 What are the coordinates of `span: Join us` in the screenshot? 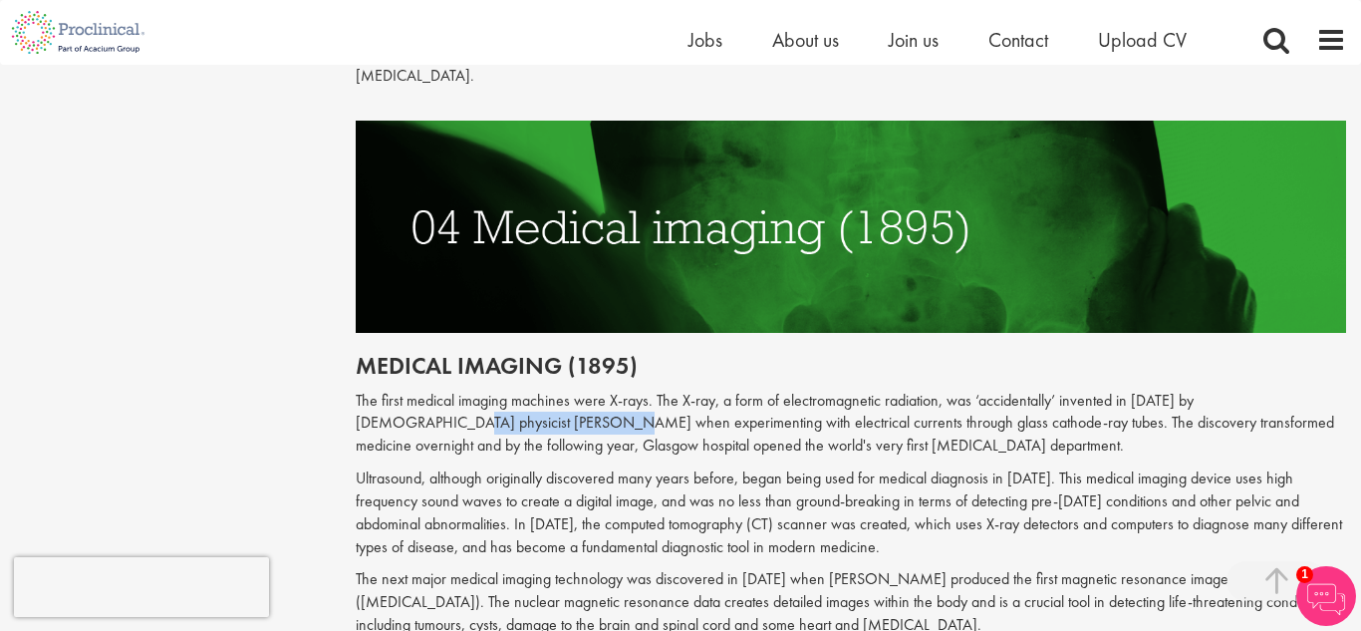 It's located at (914, 40).